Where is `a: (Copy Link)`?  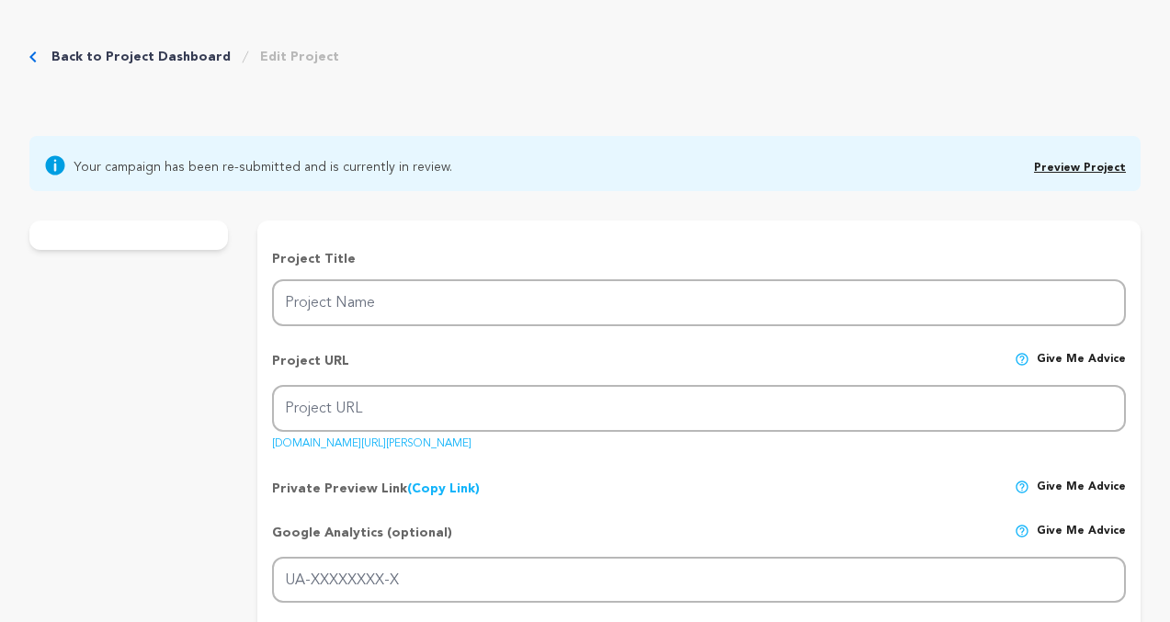
a: (Copy Link) is located at coordinates (443, 489).